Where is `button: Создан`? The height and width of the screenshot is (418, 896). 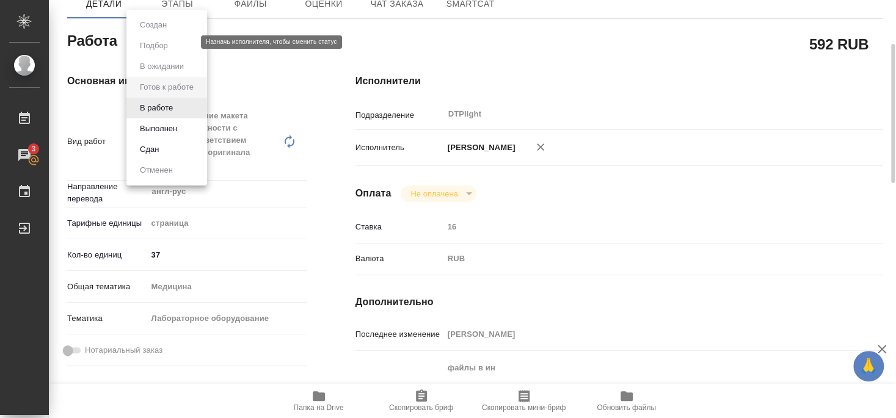
button: Создан is located at coordinates (153, 25).